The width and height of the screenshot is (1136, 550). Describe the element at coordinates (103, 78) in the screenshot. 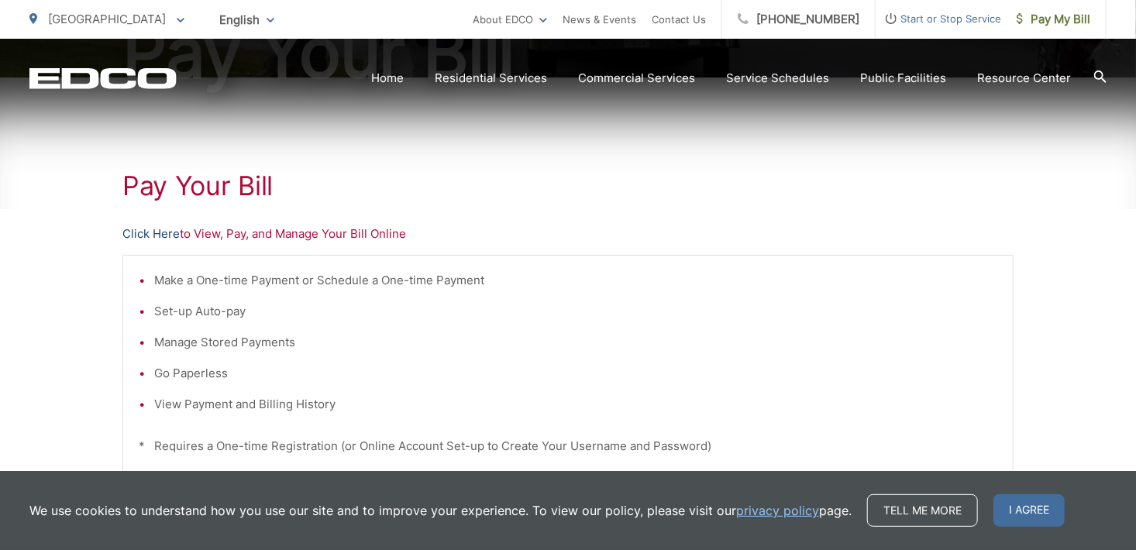

I see `a: EDCD logo. Return to the homepage.` at that location.